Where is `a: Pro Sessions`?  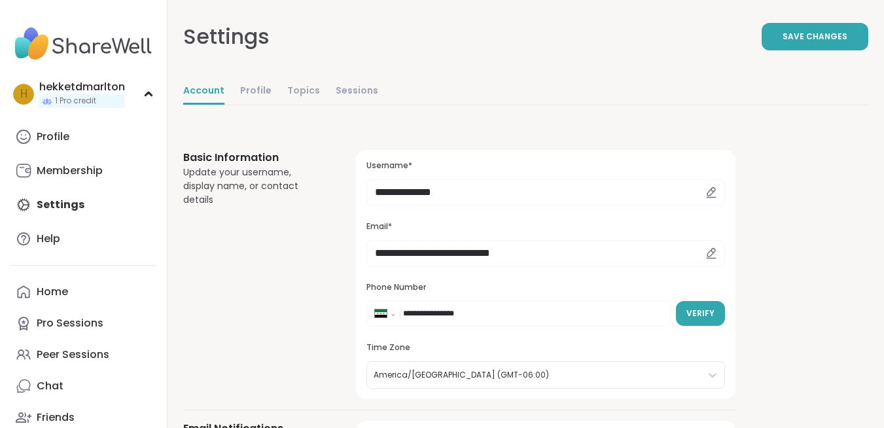
a: Pro Sessions is located at coordinates (83, 323).